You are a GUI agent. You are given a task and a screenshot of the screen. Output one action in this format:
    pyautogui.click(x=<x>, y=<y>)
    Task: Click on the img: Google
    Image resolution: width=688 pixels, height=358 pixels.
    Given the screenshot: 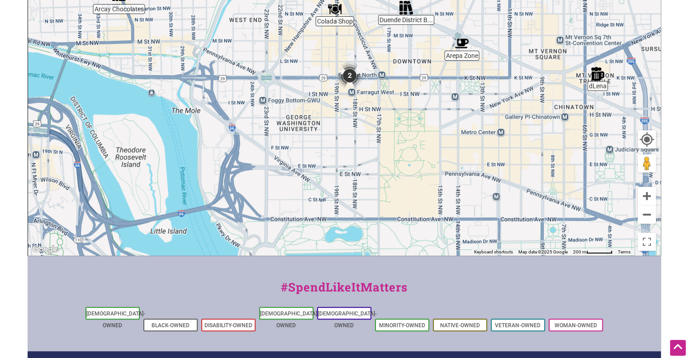 What is the action you would take?
    pyautogui.click(x=45, y=249)
    